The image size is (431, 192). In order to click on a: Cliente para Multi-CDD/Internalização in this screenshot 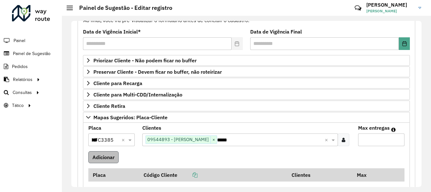, I will do `click(247, 94)`.